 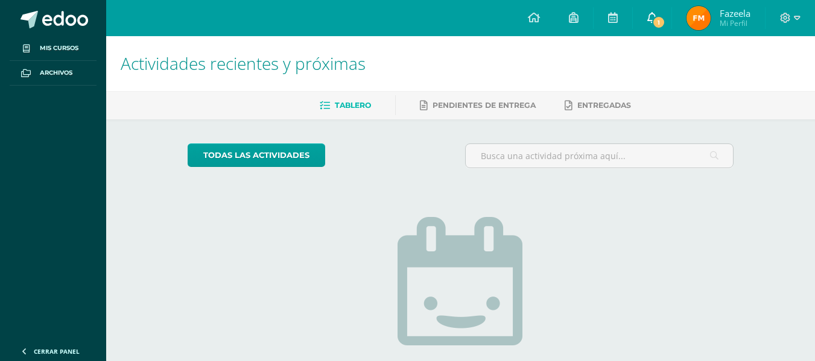 I want to click on a: Pendientes de entrega, so click(x=478, y=106).